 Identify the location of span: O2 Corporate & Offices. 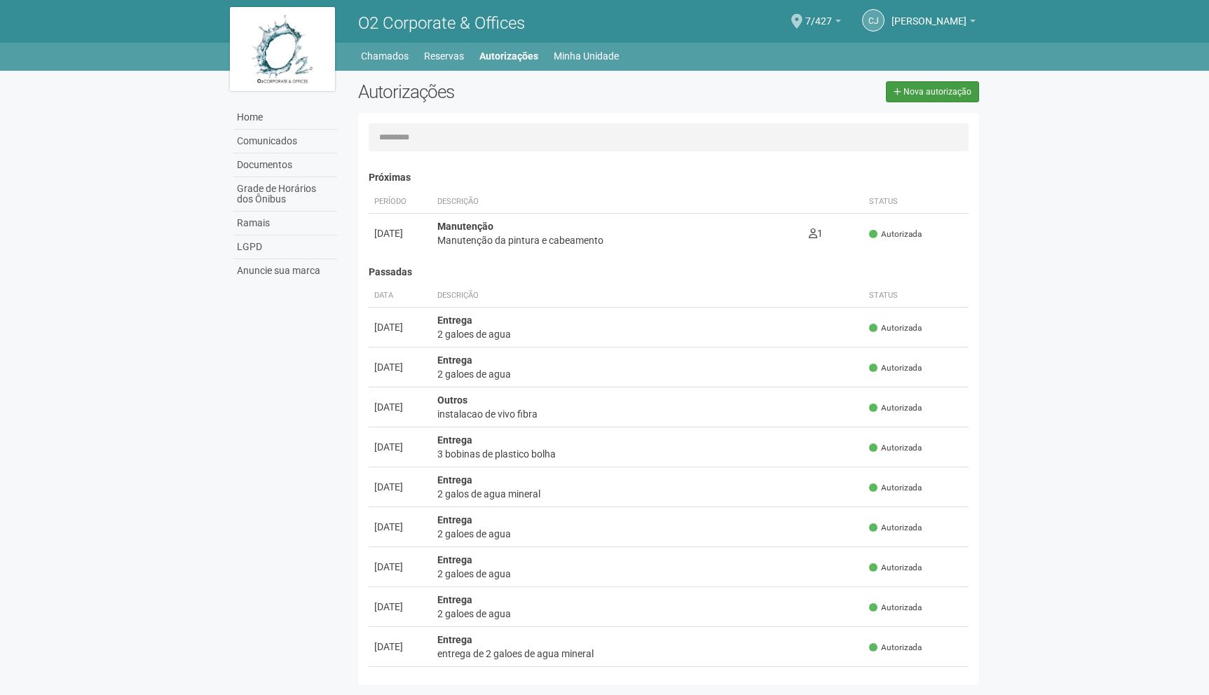
(441, 23).